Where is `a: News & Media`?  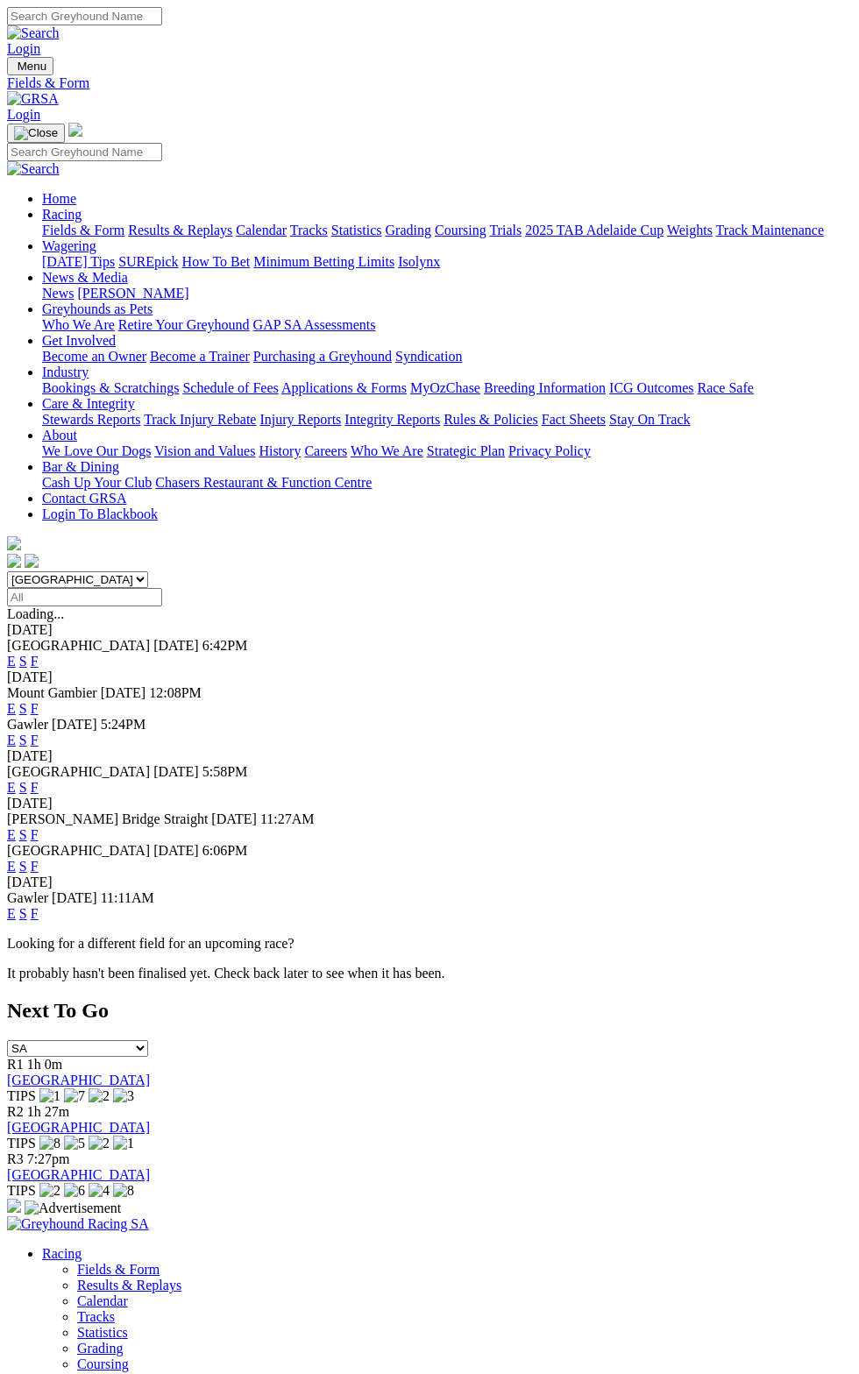 a: News & Media is located at coordinates (85, 277).